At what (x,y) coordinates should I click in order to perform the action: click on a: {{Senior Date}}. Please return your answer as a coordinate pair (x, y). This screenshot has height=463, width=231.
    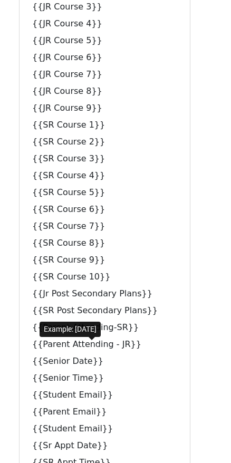
    Looking at the image, I should click on (105, 362).